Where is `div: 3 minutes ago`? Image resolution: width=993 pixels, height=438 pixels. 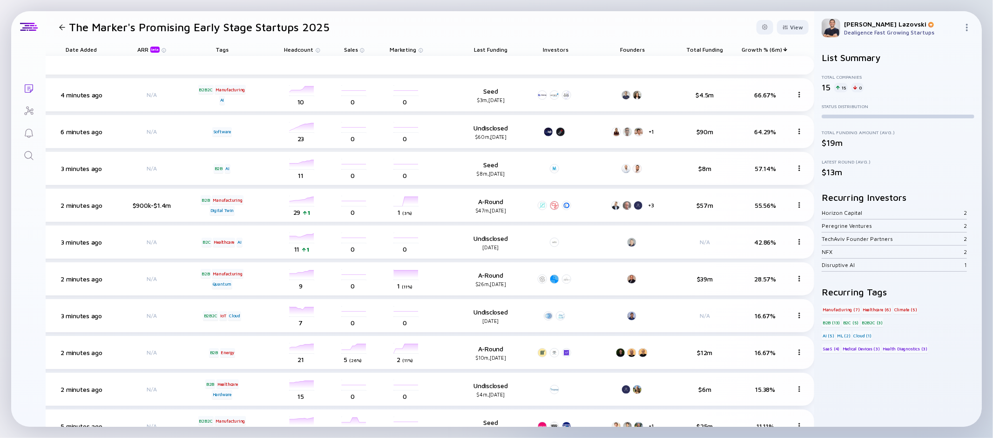
div: 3 minutes ago is located at coordinates (81, 315).